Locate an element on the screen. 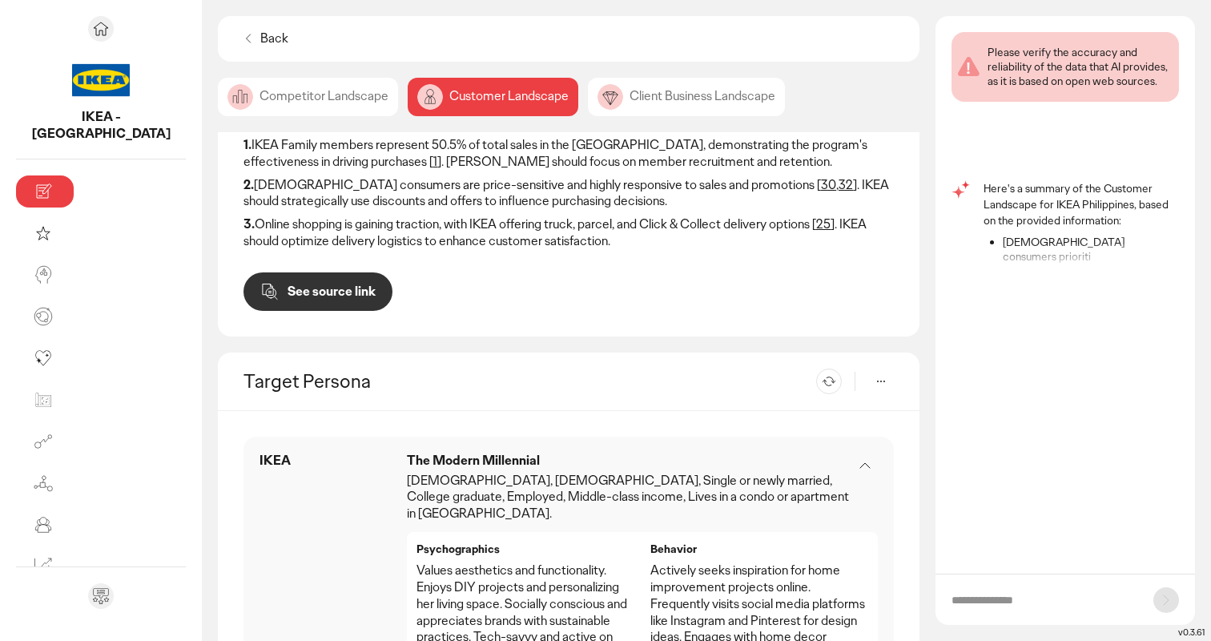 The image size is (1211, 641). div: Send feedback is located at coordinates (101, 596).